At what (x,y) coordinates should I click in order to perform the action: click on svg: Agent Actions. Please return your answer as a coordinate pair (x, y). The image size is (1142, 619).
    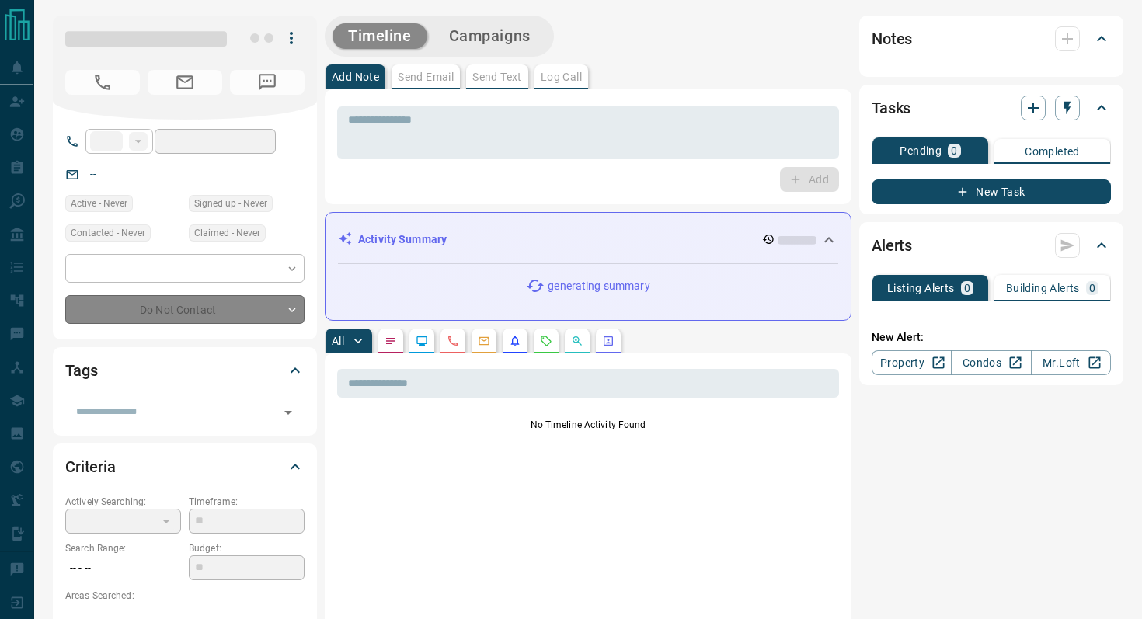
    Looking at the image, I should click on (608, 341).